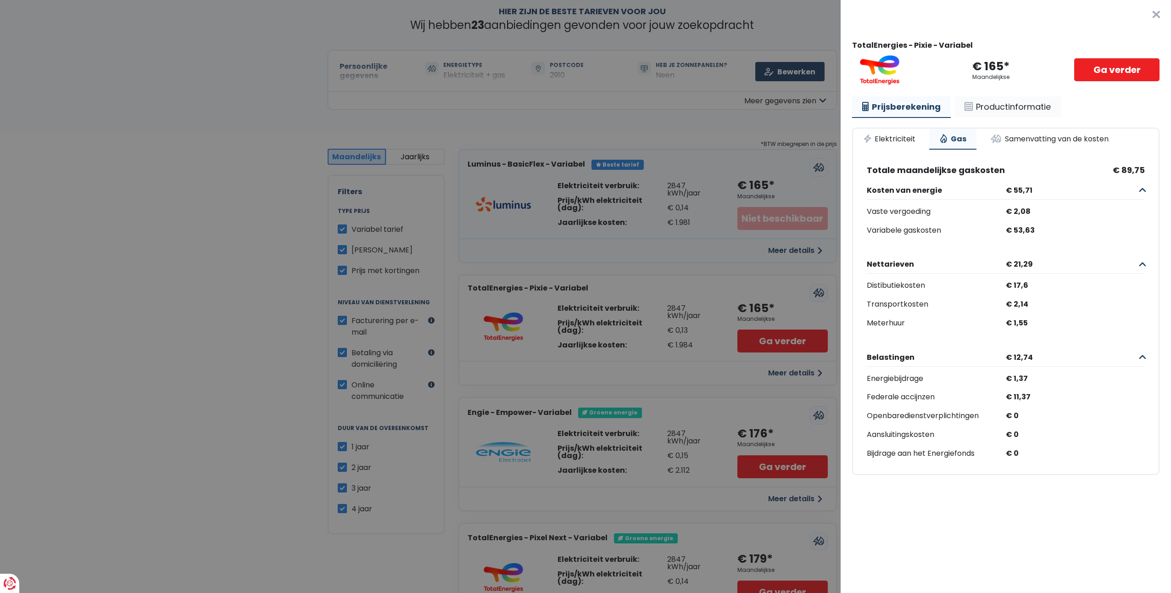  I want to click on span: € 55,71, so click(1070, 190).